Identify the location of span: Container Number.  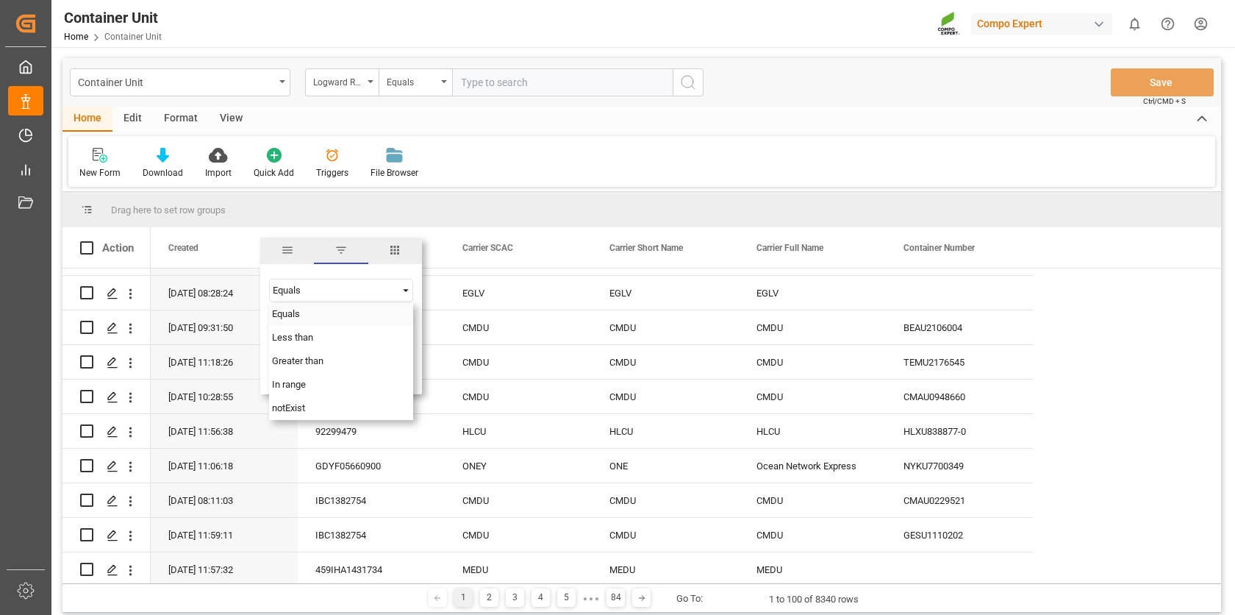
(939, 248).